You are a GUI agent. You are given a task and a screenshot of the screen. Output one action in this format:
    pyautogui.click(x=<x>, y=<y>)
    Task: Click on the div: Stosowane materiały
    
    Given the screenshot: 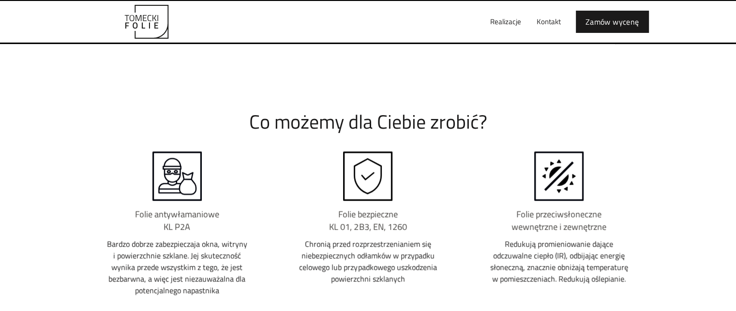 What is the action you would take?
    pyautogui.click(x=368, y=97)
    